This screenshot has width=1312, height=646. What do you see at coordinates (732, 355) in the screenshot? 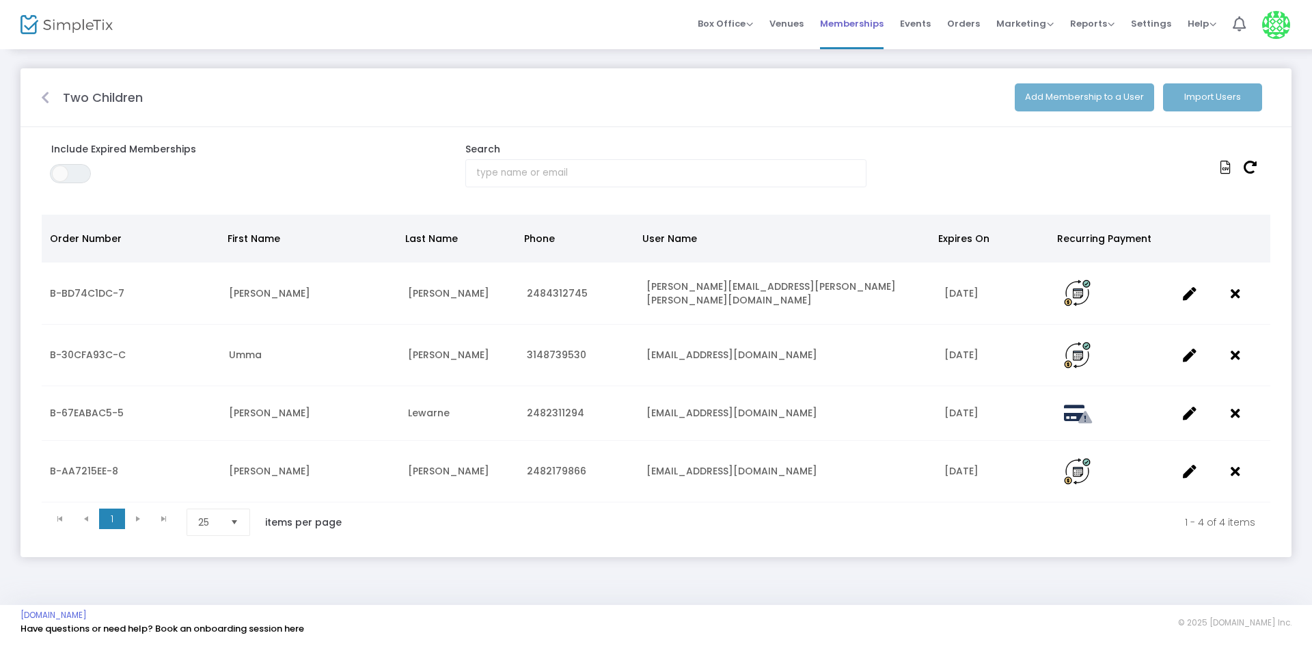
I see `span: ukshekhani@gmail.com` at bounding box center [732, 355].